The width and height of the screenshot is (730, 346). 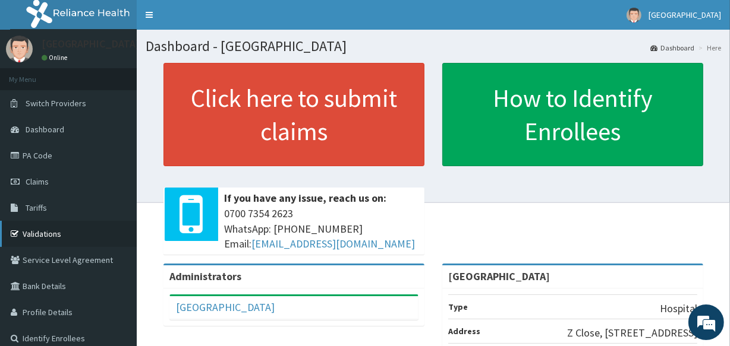 What do you see at coordinates (45, 130) in the screenshot?
I see `span: Dashboard` at bounding box center [45, 130].